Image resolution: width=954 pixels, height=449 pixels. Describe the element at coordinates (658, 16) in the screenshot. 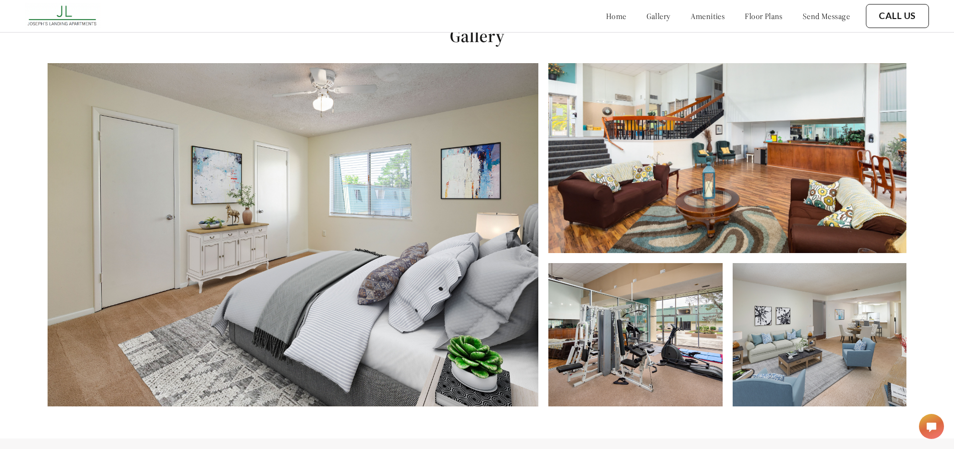

I see `a: gallery` at that location.